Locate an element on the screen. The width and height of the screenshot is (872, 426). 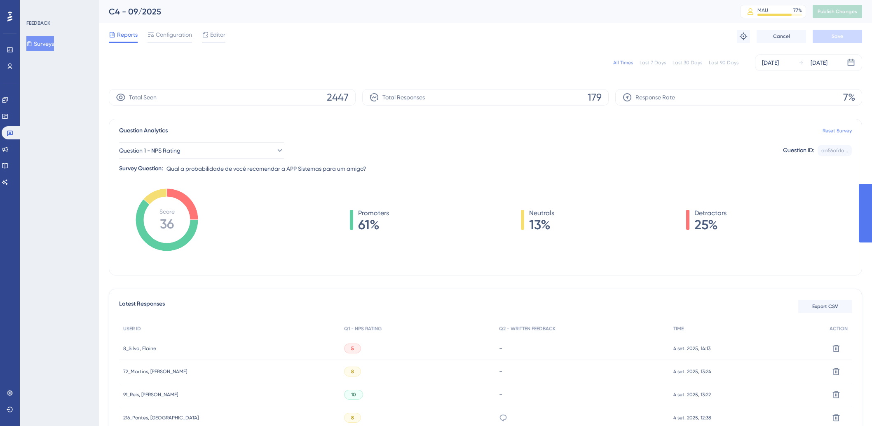
div: All Times is located at coordinates (623, 63).